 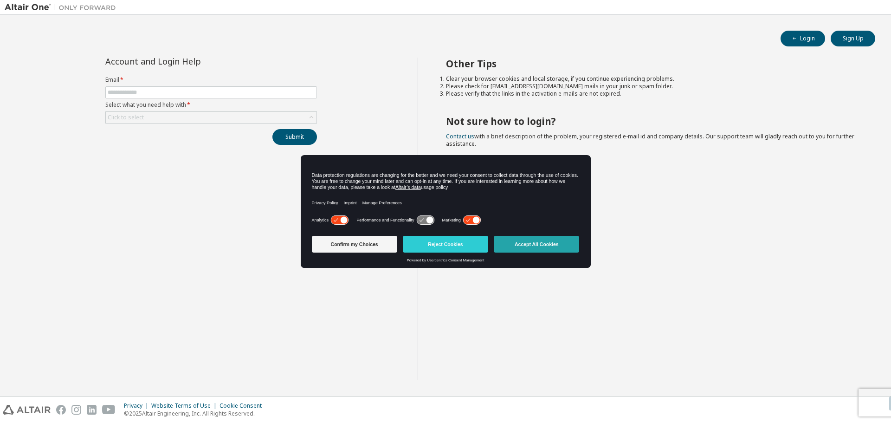 What do you see at coordinates (195, 413) in the screenshot?
I see `p: © 2025 Altair Engineering, Inc. All Rights Reserved.` at bounding box center [195, 413].